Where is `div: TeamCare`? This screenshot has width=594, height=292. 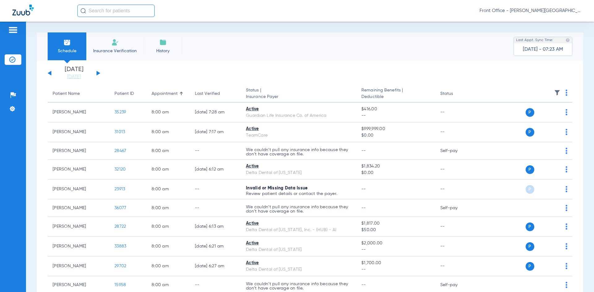 div: TeamCare is located at coordinates (298, 135).